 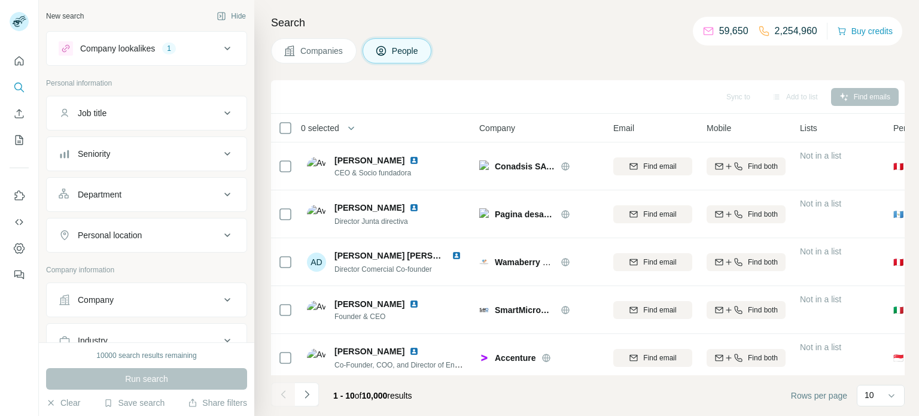 What do you see at coordinates (864, 31) in the screenshot?
I see `button: Buy credits` at bounding box center [864, 31].